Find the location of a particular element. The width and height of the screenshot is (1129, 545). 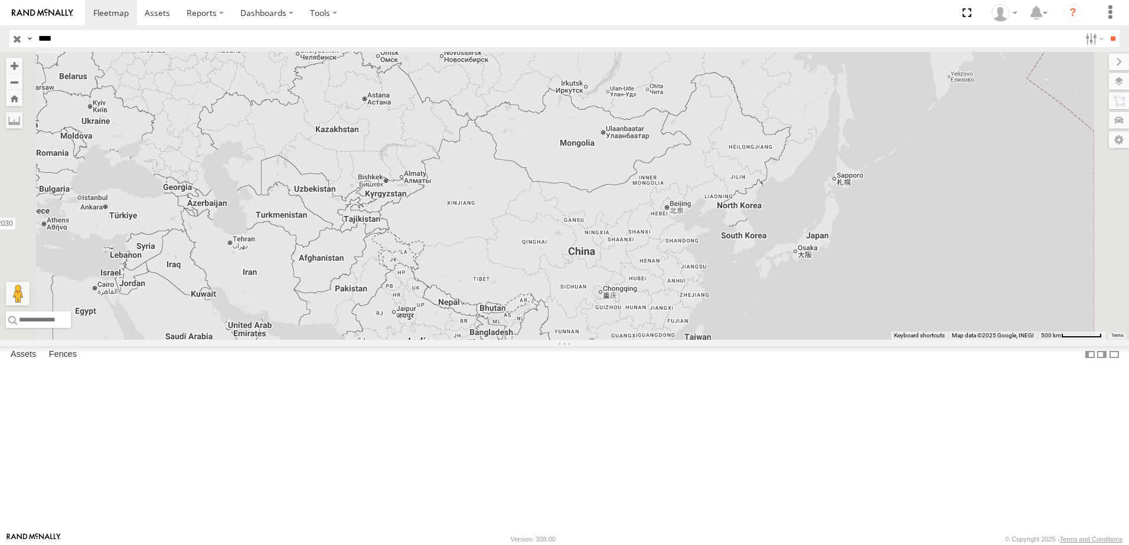

label: Search Filter Options is located at coordinates (1093, 38).